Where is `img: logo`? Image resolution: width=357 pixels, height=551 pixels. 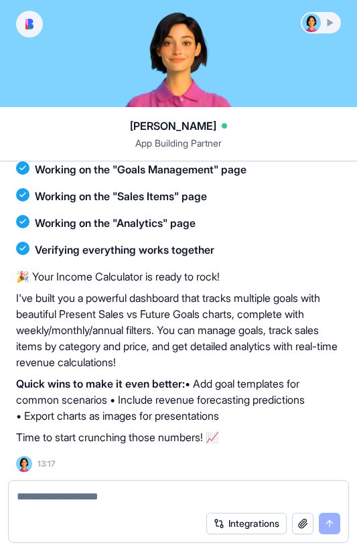
img: logo is located at coordinates (29, 24).